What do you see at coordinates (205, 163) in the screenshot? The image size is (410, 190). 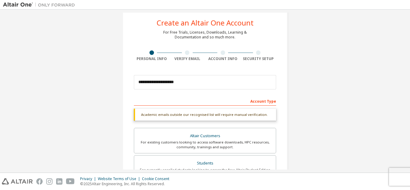 I see `div: Students` at bounding box center [205, 163].